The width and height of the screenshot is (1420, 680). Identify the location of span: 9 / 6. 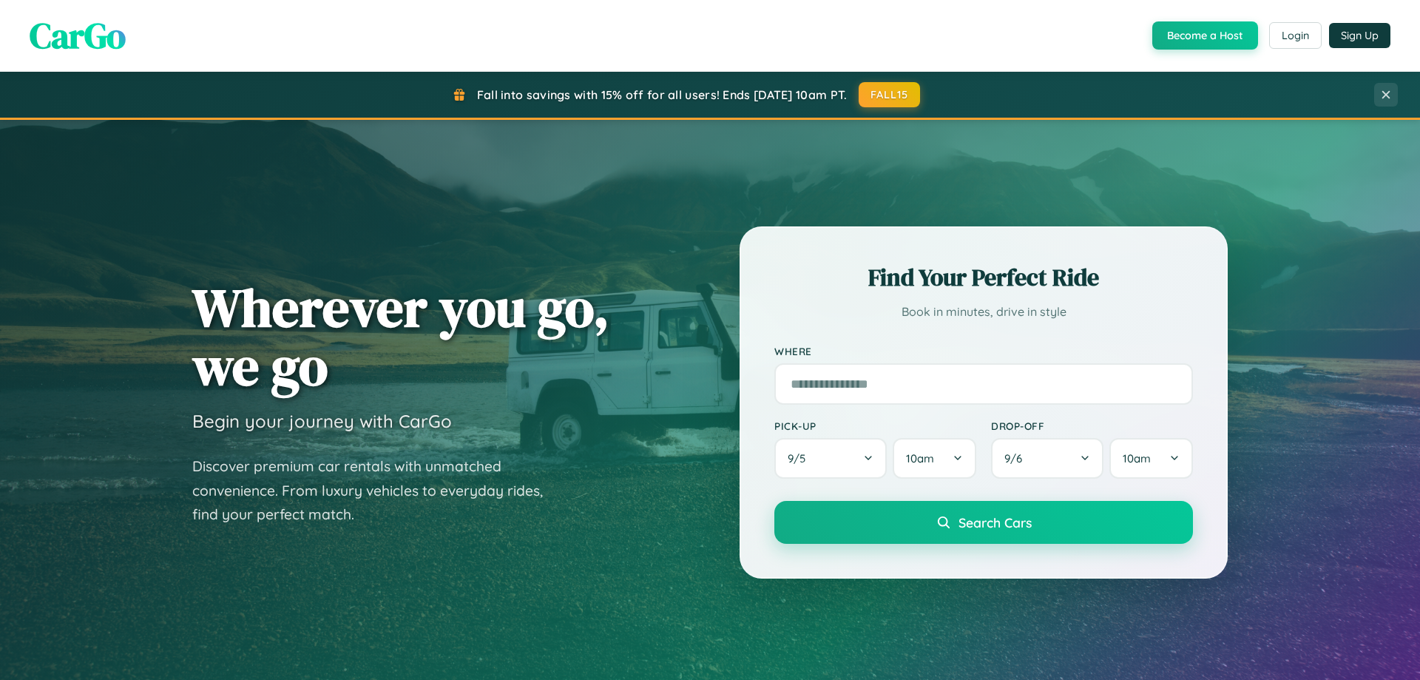
(1017, 458).